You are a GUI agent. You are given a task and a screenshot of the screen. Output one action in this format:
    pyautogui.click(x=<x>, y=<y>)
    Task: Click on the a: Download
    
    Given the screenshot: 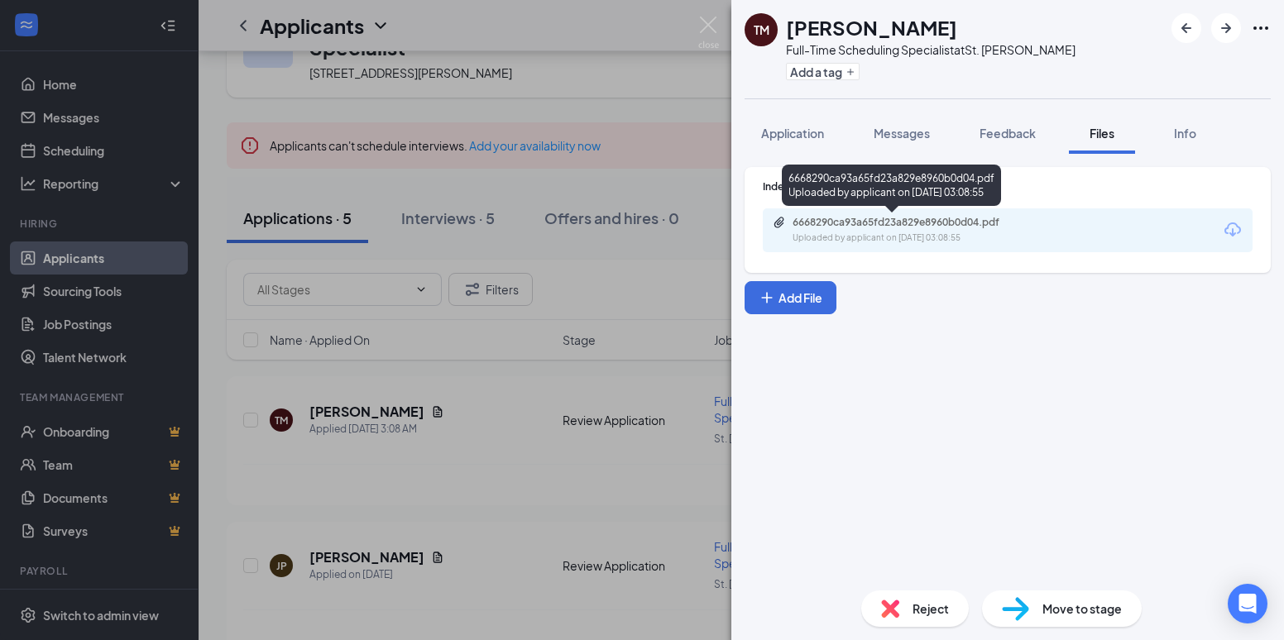 What is the action you would take?
    pyautogui.click(x=1233, y=230)
    